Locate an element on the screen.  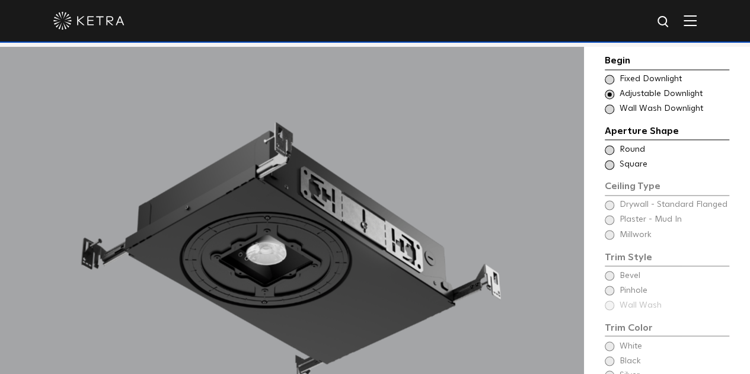
img: search icon is located at coordinates (663, 22).